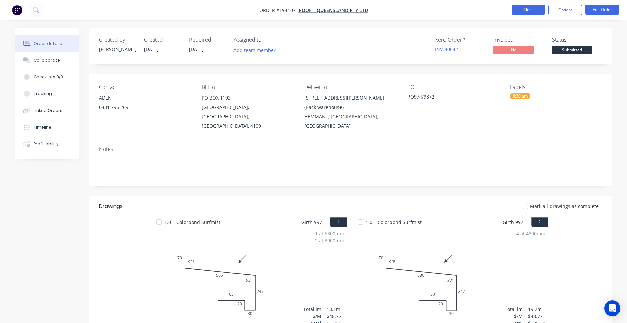 The height and width of the screenshot is (323, 627). I want to click on div: Created, so click(162, 40).